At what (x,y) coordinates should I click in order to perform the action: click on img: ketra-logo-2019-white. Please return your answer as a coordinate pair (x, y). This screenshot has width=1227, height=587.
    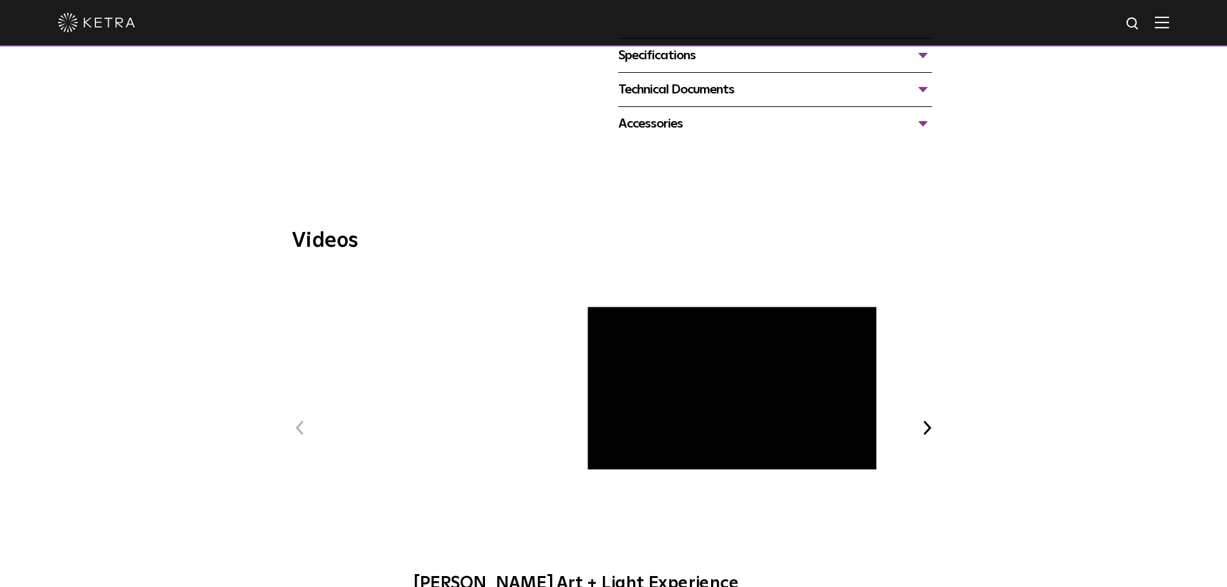
    Looking at the image, I should click on (97, 23).